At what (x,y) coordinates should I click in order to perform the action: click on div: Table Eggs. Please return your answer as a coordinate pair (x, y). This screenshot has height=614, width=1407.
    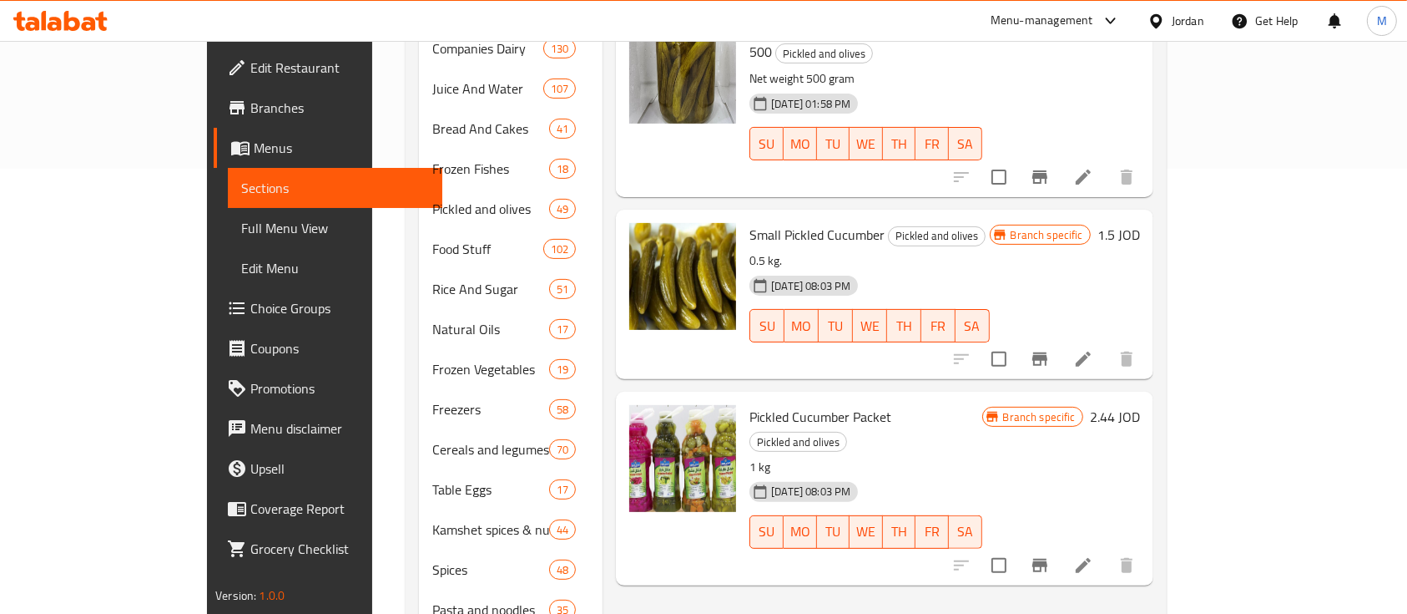
    Looking at the image, I should click on (491, 489).